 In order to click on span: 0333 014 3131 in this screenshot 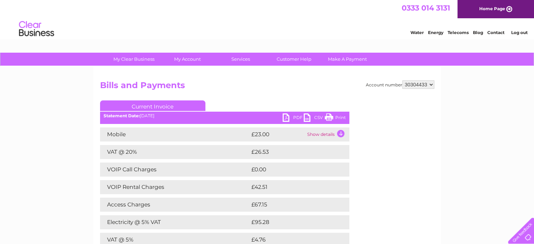, I will do `click(426, 8)`.